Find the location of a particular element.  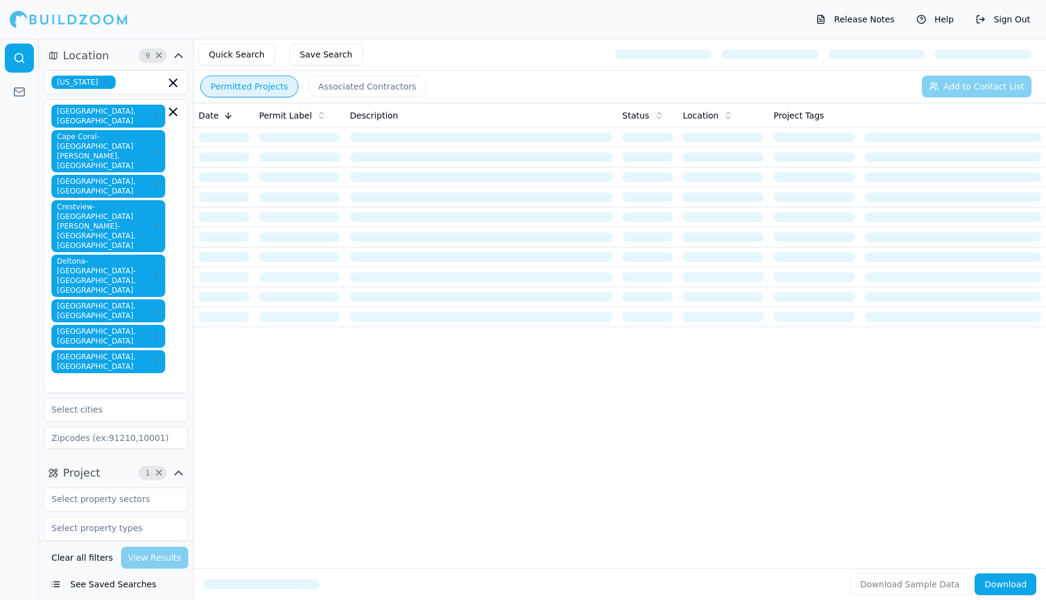

span: Permit Label is located at coordinates (285, 116).